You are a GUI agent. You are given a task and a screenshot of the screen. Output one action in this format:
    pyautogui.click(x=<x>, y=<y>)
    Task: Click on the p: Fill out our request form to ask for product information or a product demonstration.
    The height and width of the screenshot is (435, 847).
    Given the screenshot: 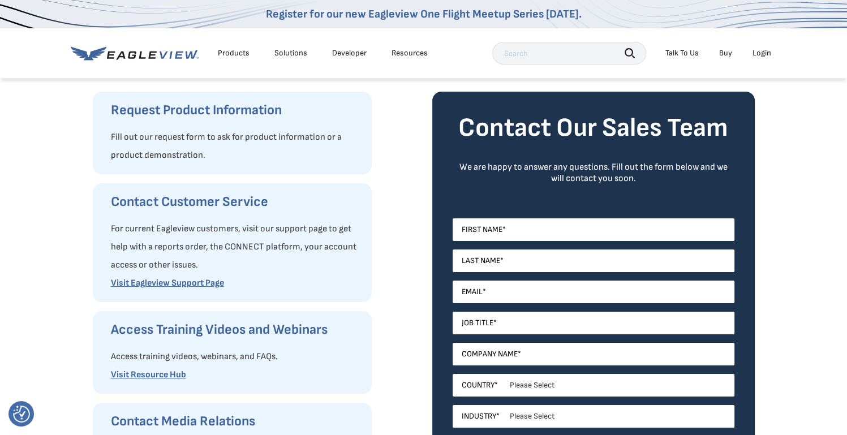 What is the action you would take?
    pyautogui.click(x=235, y=146)
    